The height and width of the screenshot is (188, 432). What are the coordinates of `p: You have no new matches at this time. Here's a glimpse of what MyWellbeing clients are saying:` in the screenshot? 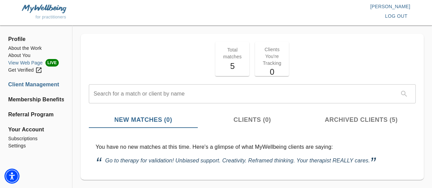 It's located at (252, 147).